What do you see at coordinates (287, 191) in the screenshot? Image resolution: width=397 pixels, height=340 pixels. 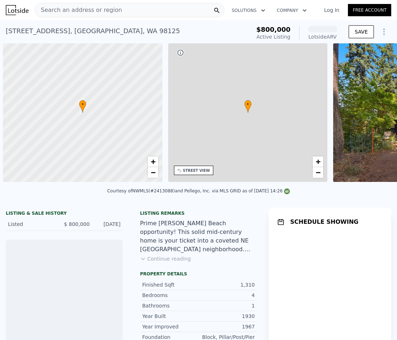 I see `img: NWMLS Logo` at bounding box center [287, 191].